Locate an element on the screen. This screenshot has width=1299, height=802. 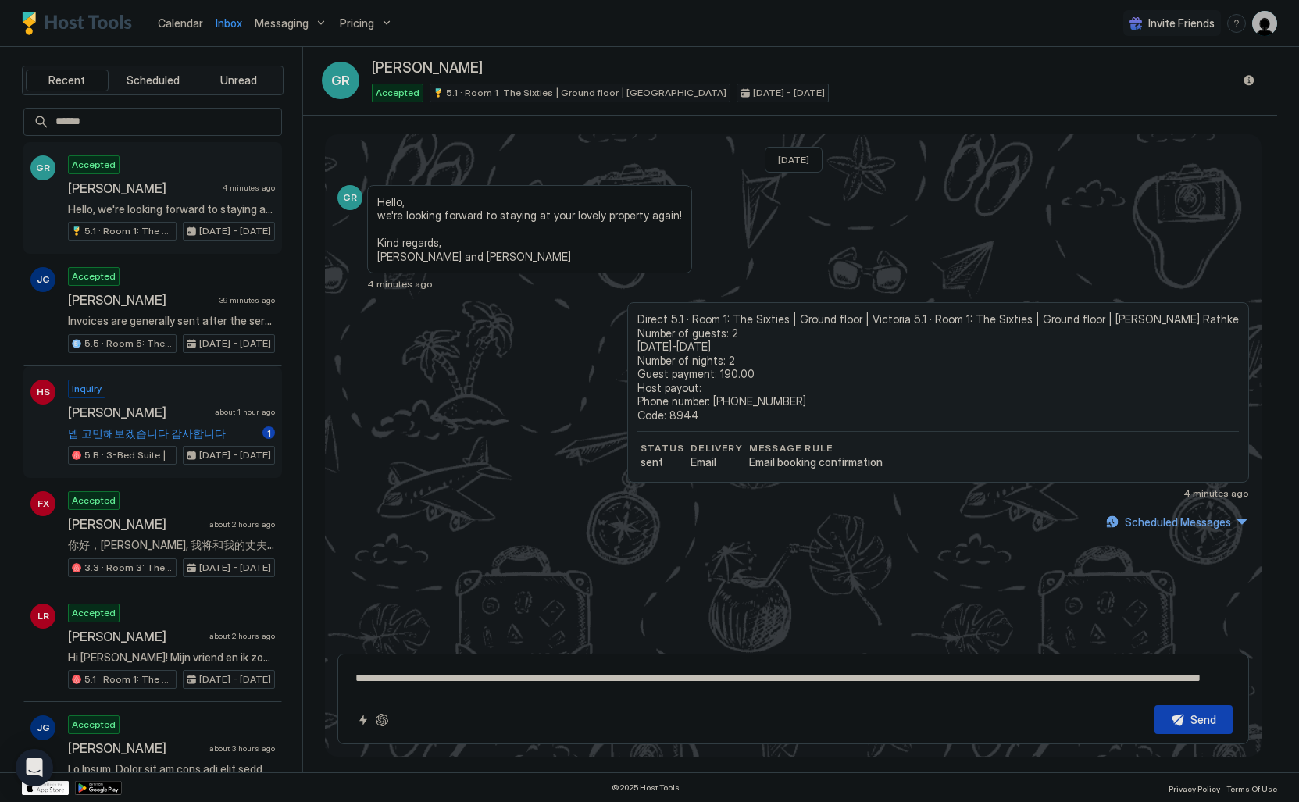
span: Unread is located at coordinates (238, 80).